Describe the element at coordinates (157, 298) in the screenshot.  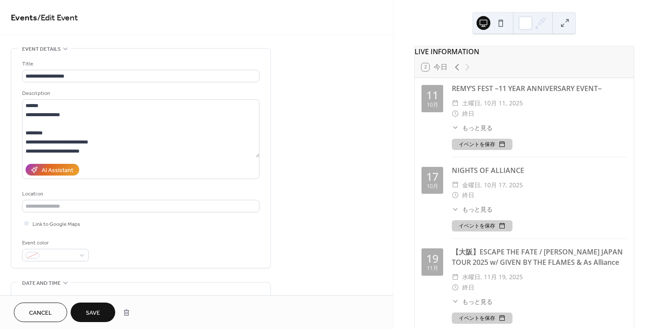
I see `div: End date` at that location.